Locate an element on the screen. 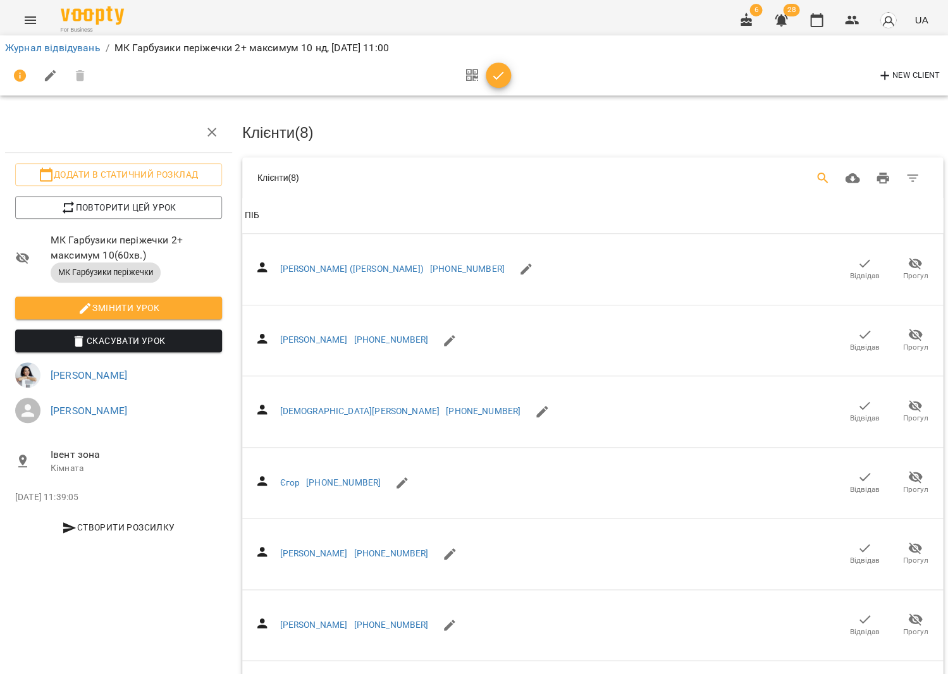 Image resolution: width=948 pixels, height=674 pixels. span: Скасувати Урок is located at coordinates (118, 341).